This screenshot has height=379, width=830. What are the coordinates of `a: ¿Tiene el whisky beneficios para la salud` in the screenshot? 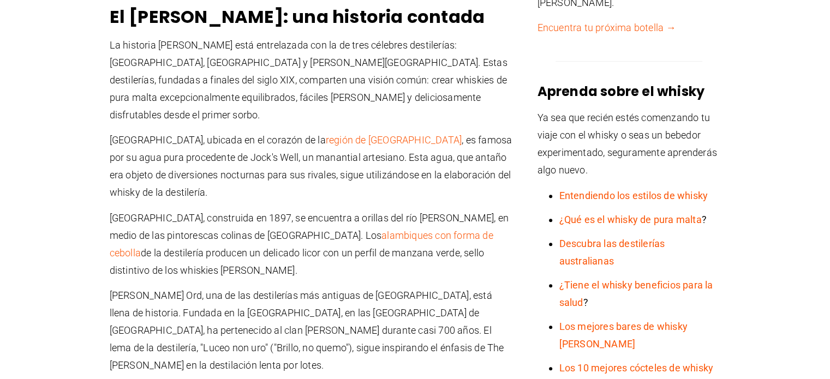 It's located at (635, 293).